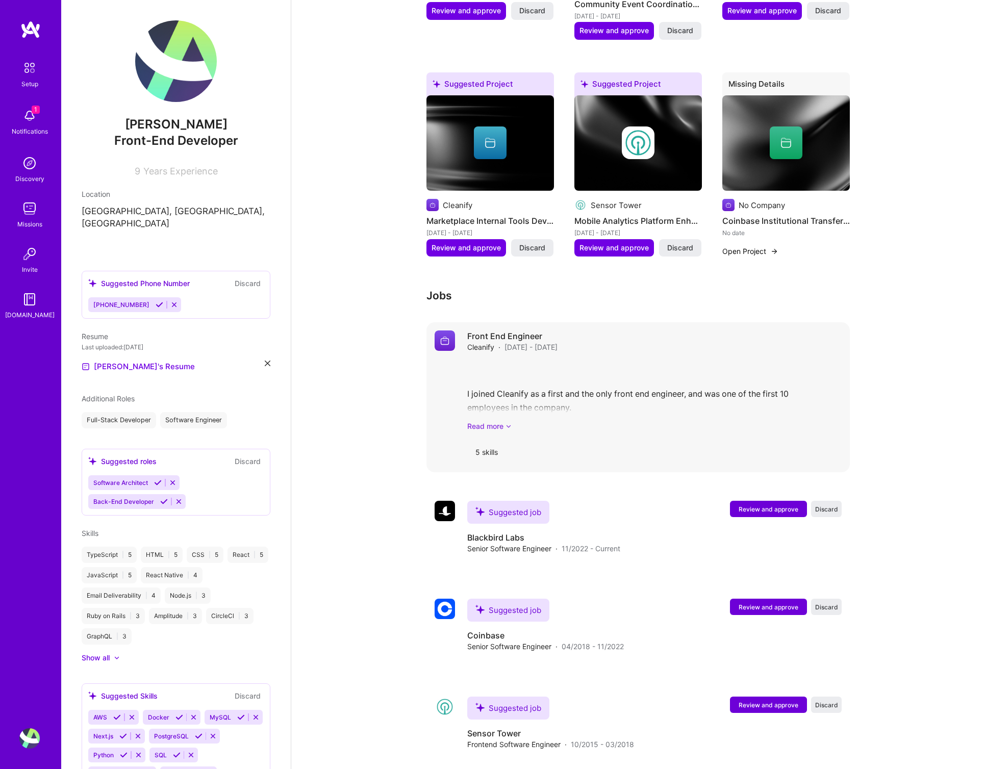  I want to click on h4: Mobile Analytics Platform Enhancement, so click(638, 221).